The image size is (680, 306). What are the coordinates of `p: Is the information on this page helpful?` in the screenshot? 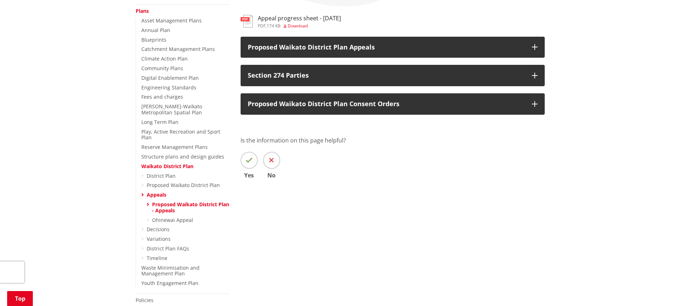 It's located at (392, 141).